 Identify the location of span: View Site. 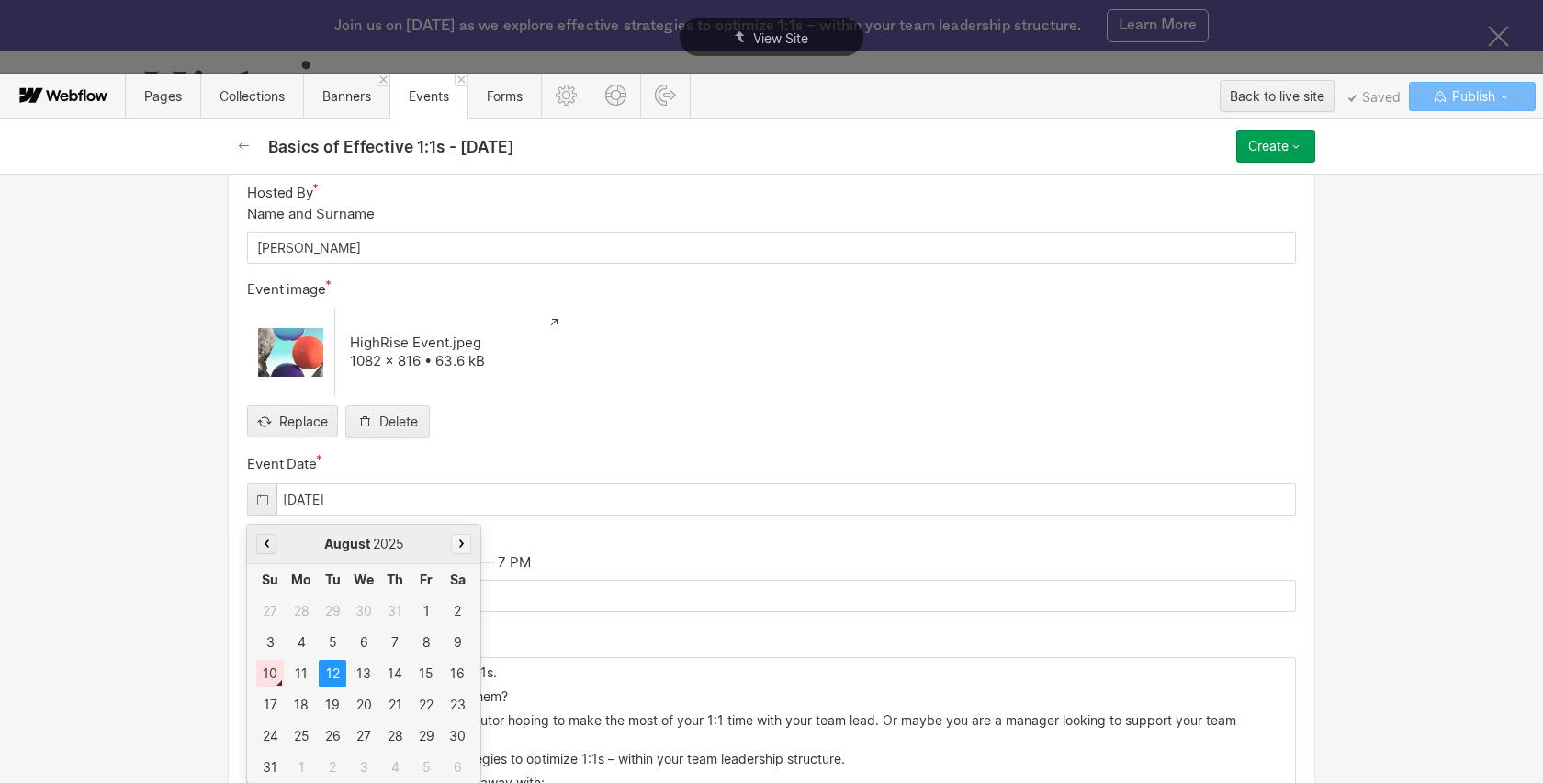
(781, 38).